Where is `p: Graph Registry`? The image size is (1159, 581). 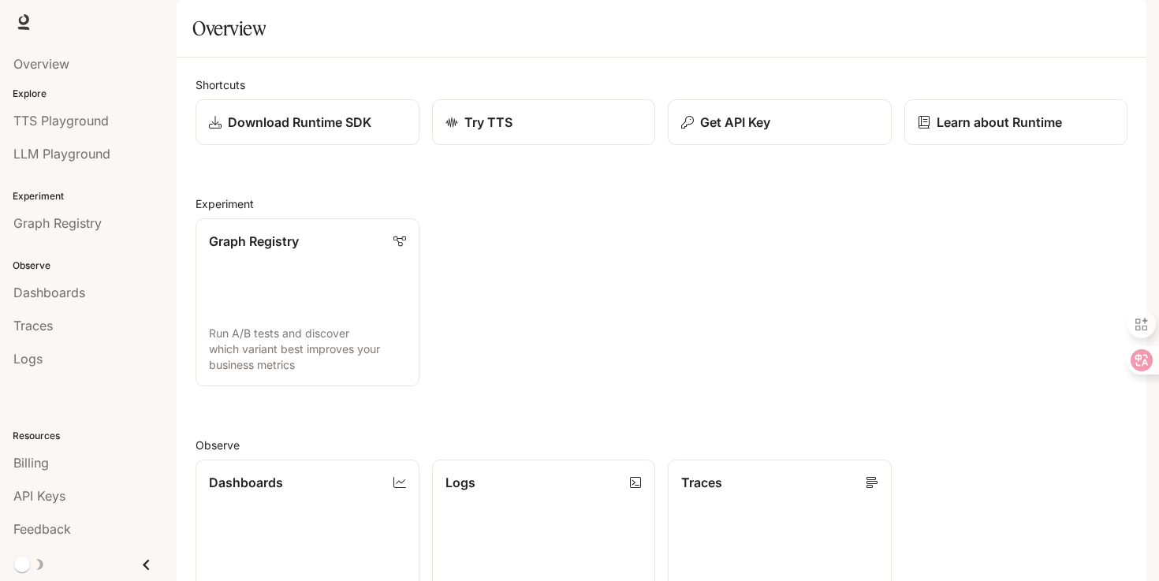
p: Graph Registry is located at coordinates (254, 241).